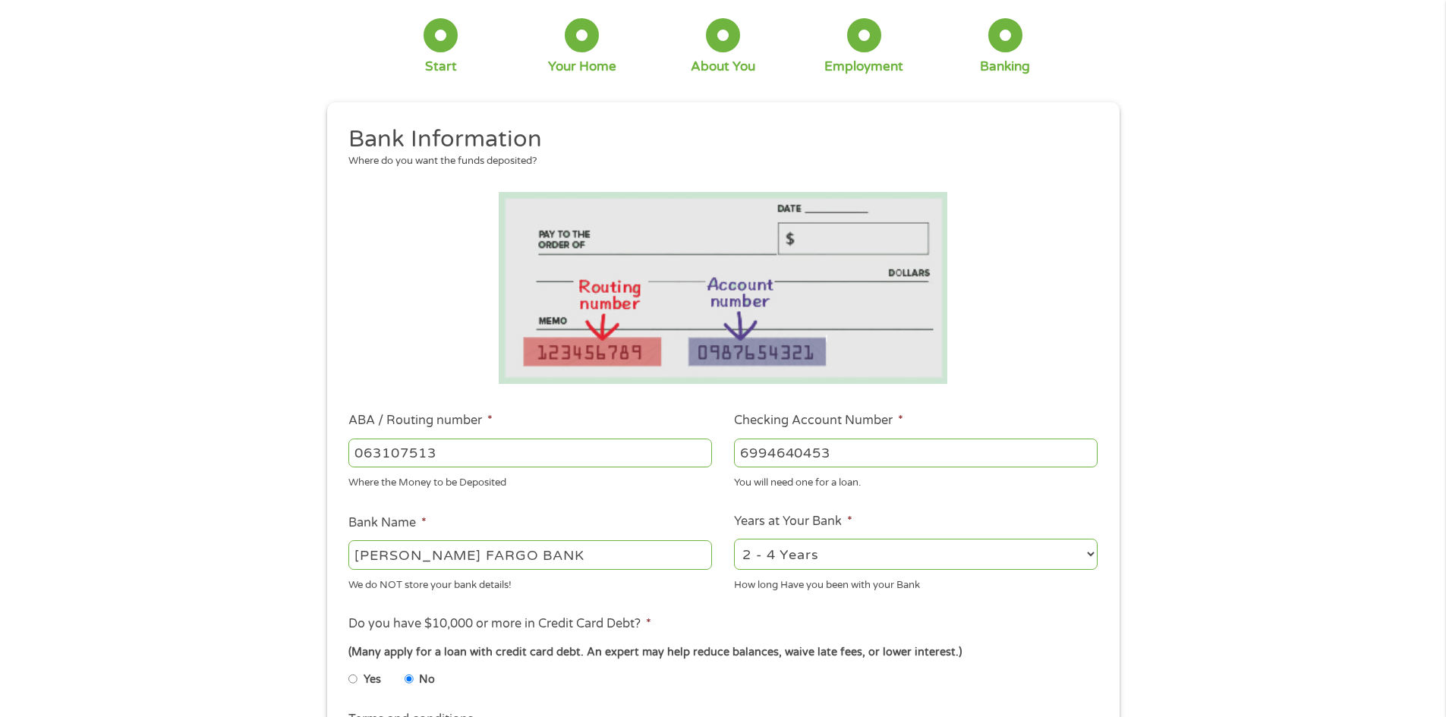  What do you see at coordinates (793, 521) in the screenshot?
I see `label: Years at Your Bank` at bounding box center [793, 521].